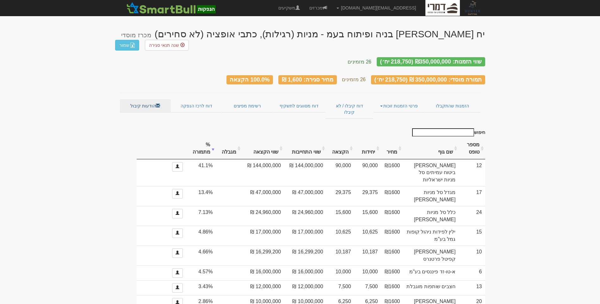  Describe the element at coordinates (431, 62) in the screenshot. I see `div: שווי הזמנות: ₪350,000,000 (218,750 יח׳)` at that location.